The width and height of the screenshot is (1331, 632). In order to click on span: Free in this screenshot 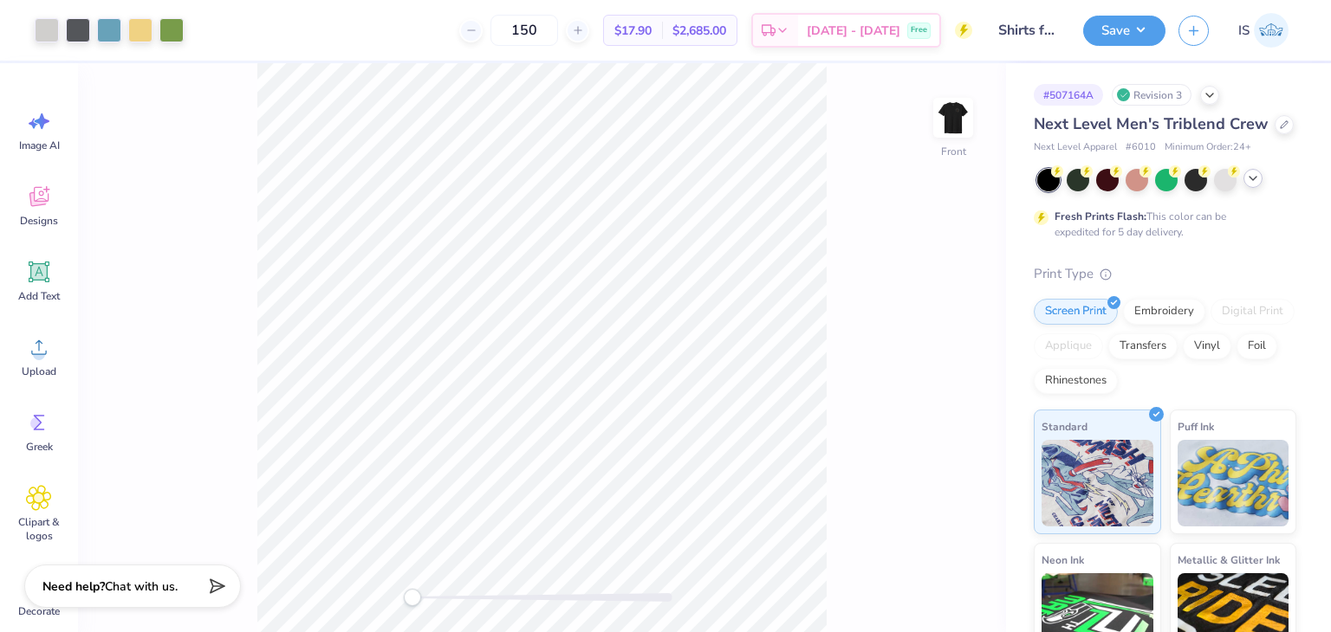, I will do `click(918, 30)`.